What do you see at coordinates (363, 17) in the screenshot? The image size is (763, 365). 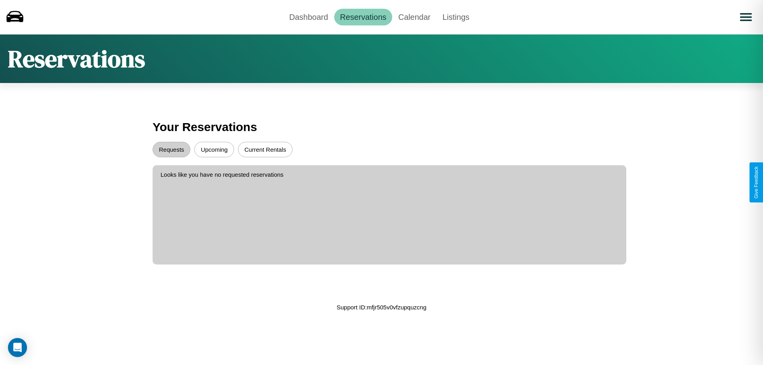 I see `a: Reservations` at bounding box center [363, 17].